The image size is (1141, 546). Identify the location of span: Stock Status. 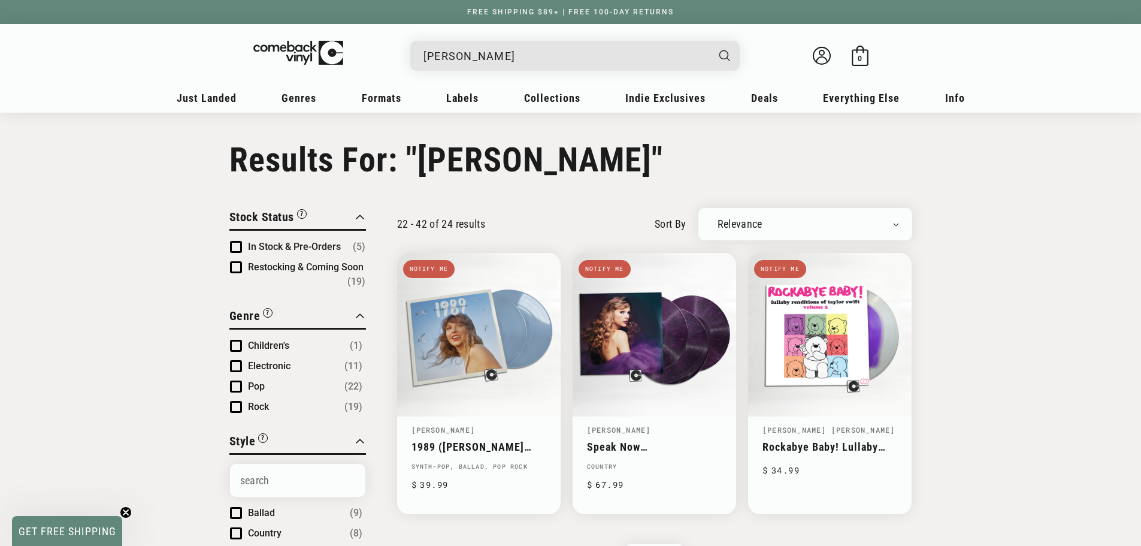
(262, 217).